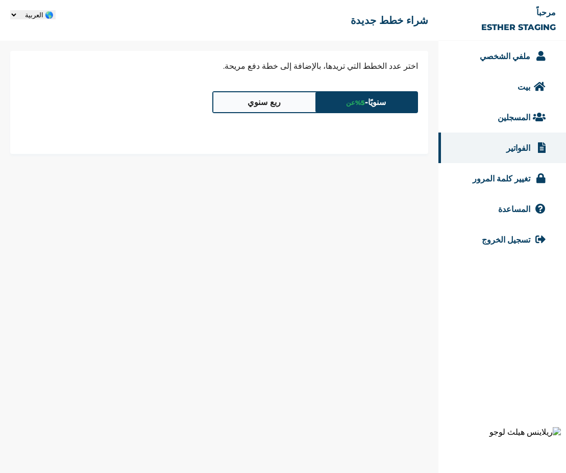  Describe the element at coordinates (502, 432) in the screenshot. I see `img: ريلاينس هيلث لوجو` at that location.